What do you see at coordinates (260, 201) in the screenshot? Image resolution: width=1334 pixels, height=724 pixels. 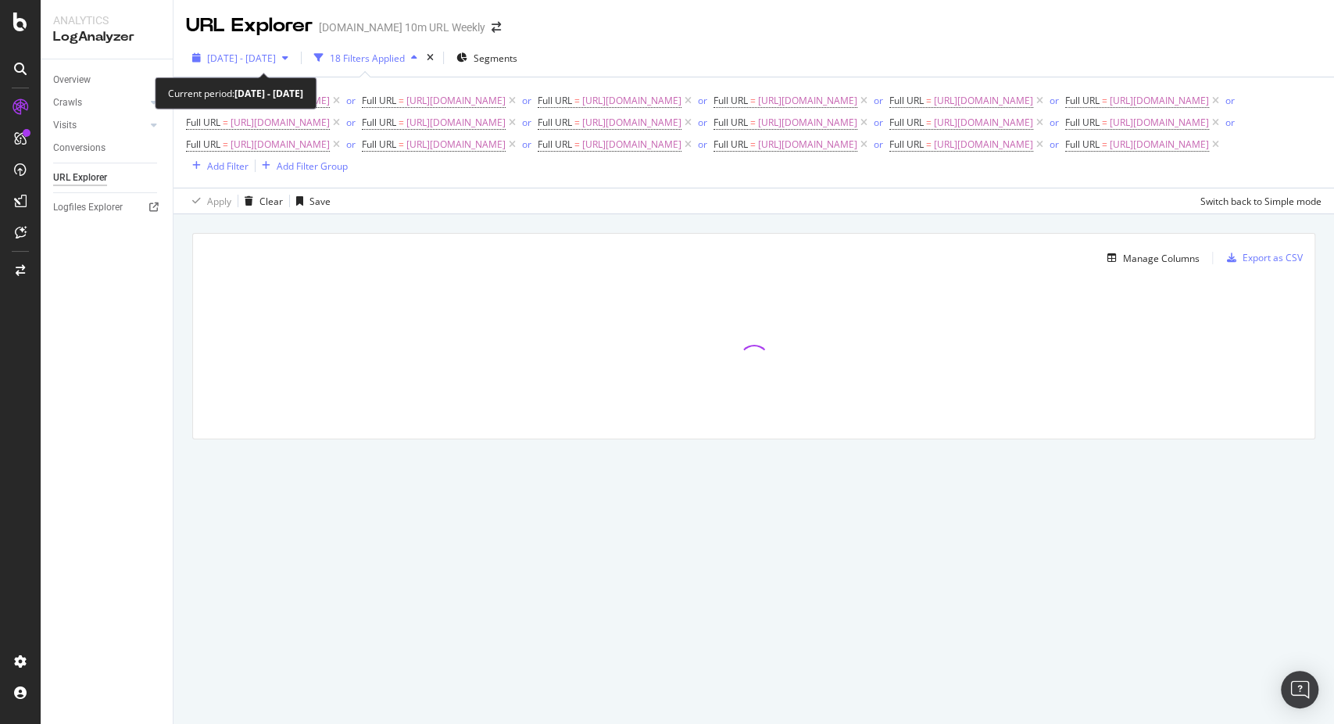 I see `button: Clear` at bounding box center [260, 201].